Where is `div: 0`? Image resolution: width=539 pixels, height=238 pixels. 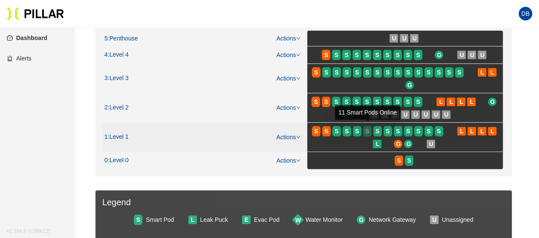
div: 0 is located at coordinates (116, 161).